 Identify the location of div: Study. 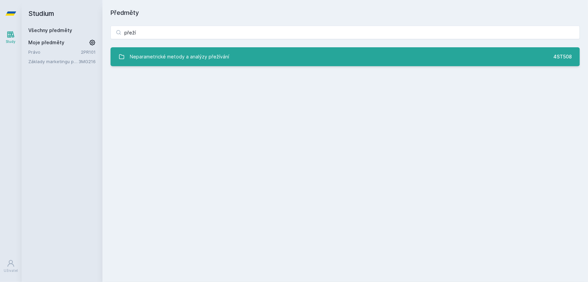
(11, 41).